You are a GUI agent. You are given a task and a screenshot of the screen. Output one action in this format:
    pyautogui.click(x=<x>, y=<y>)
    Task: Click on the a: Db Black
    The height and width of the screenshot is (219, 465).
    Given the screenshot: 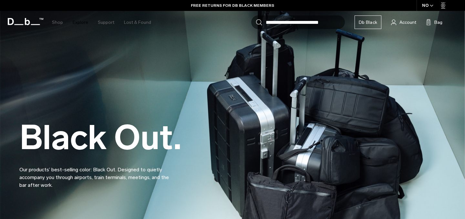 What is the action you would take?
    pyautogui.click(x=368, y=22)
    